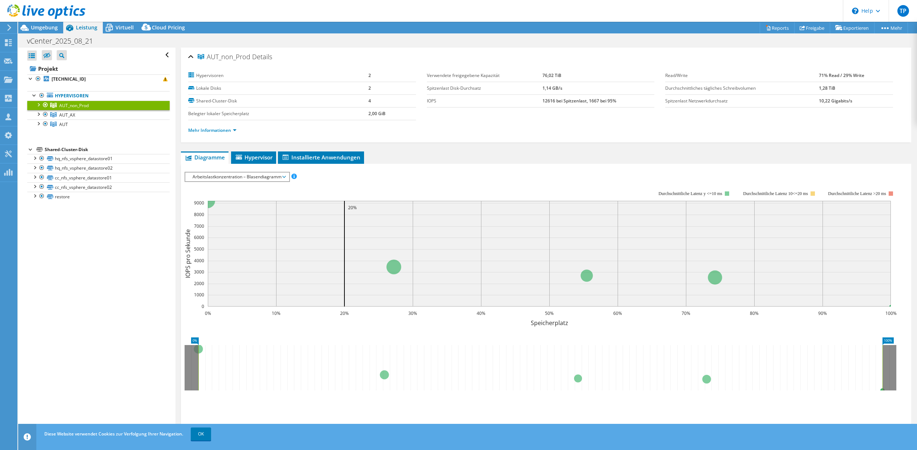 The height and width of the screenshot is (450, 917). I want to click on text: 3000, so click(199, 272).